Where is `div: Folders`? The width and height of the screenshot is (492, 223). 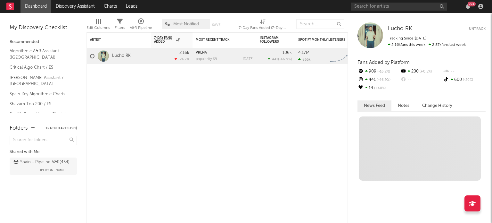
div: Folders is located at coordinates (19, 128).